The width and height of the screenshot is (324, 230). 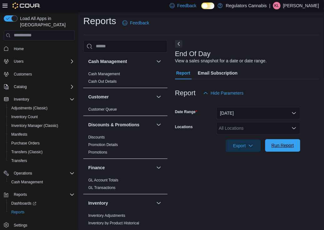 I want to click on a: Manifests, so click(x=19, y=134).